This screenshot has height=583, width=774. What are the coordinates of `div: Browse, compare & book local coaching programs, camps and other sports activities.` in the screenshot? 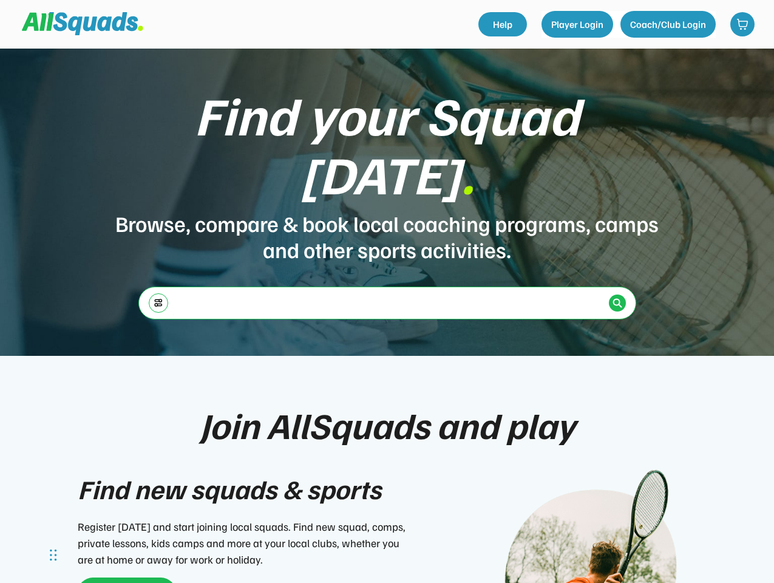 It's located at (387, 236).